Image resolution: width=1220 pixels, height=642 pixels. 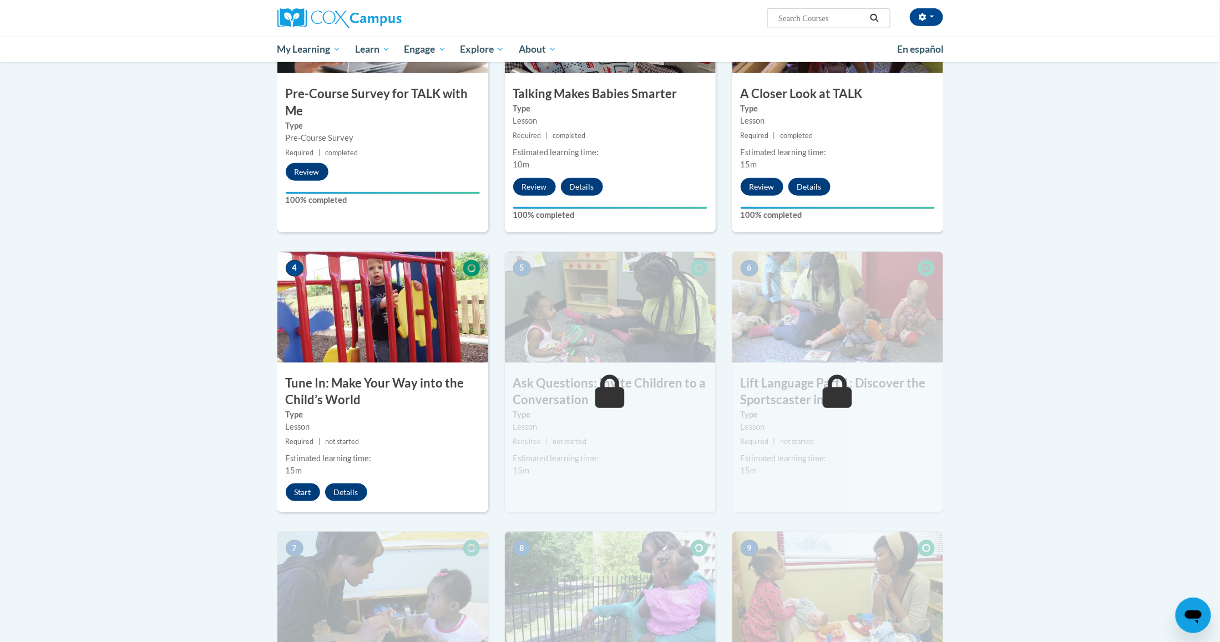 I want to click on input: Search Courses, so click(x=821, y=18).